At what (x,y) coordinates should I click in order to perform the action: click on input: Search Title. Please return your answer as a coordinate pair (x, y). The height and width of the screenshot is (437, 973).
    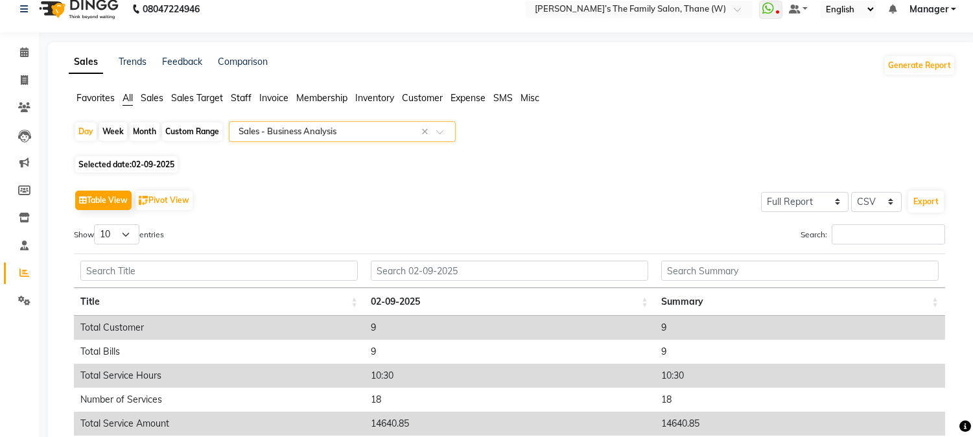
    Looking at the image, I should click on (219, 270).